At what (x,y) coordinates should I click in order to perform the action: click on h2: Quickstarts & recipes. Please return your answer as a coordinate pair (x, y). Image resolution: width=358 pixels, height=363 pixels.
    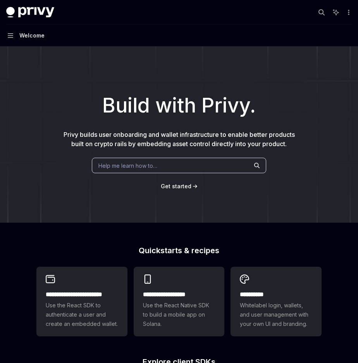
    Looking at the image, I should click on (179, 251).